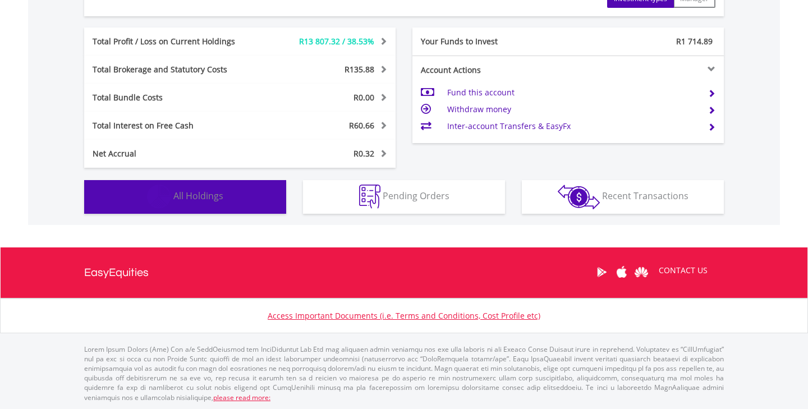  What do you see at coordinates (242, 397) in the screenshot?
I see `a: please read more:` at bounding box center [242, 397].